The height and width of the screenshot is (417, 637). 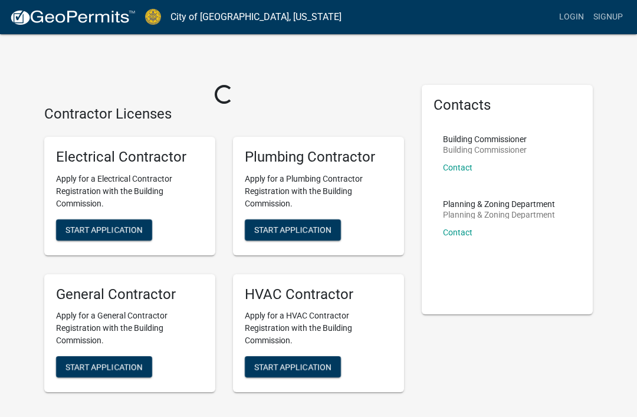 I want to click on a: Login, so click(x=571, y=17).